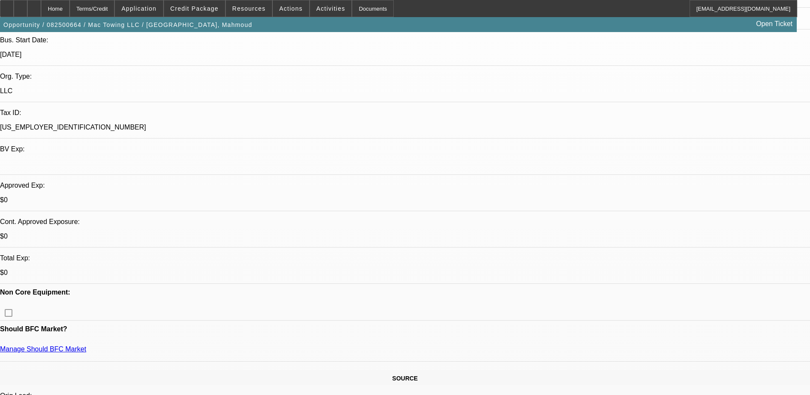  I want to click on button: Application, so click(139, 9).